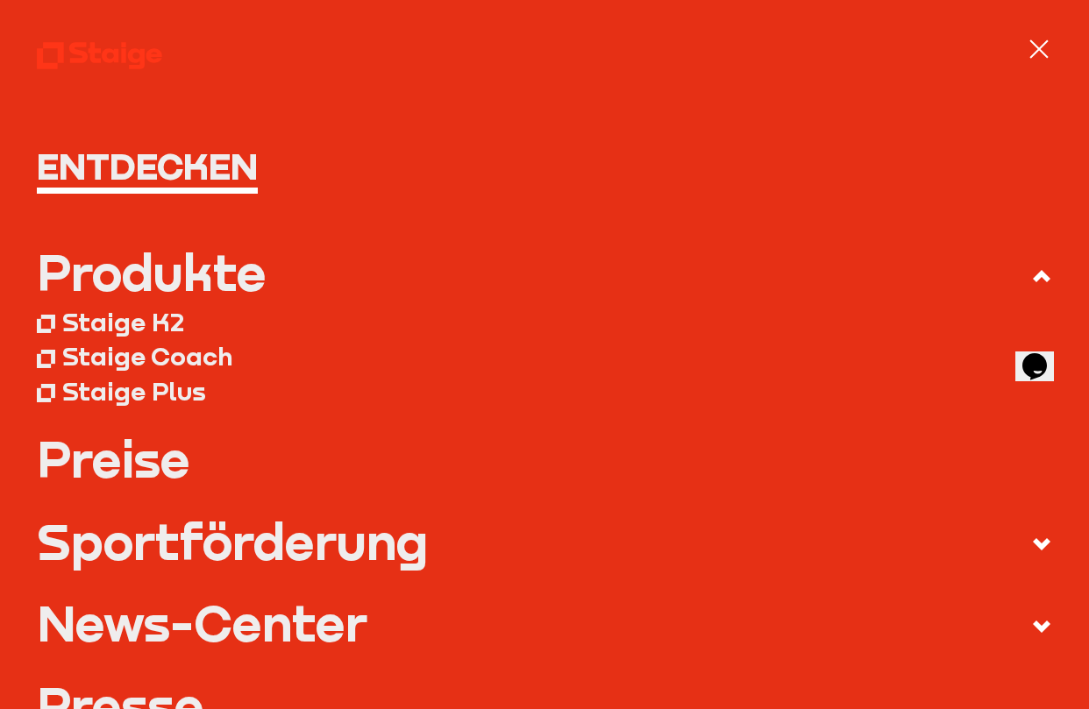 This screenshot has height=709, width=1089. What do you see at coordinates (152, 272) in the screenshot?
I see `div: Produkte` at bounding box center [152, 272].